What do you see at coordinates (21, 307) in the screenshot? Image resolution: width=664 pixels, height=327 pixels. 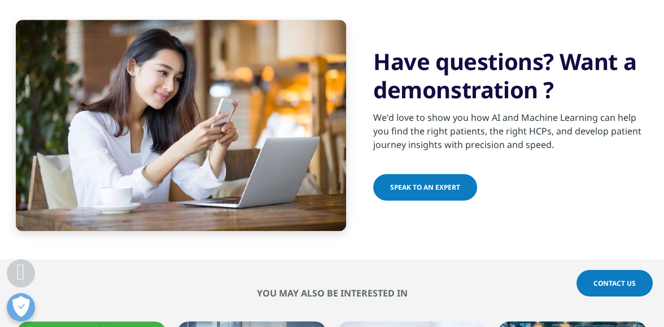 I see `button: Open Preferences` at bounding box center [21, 307].